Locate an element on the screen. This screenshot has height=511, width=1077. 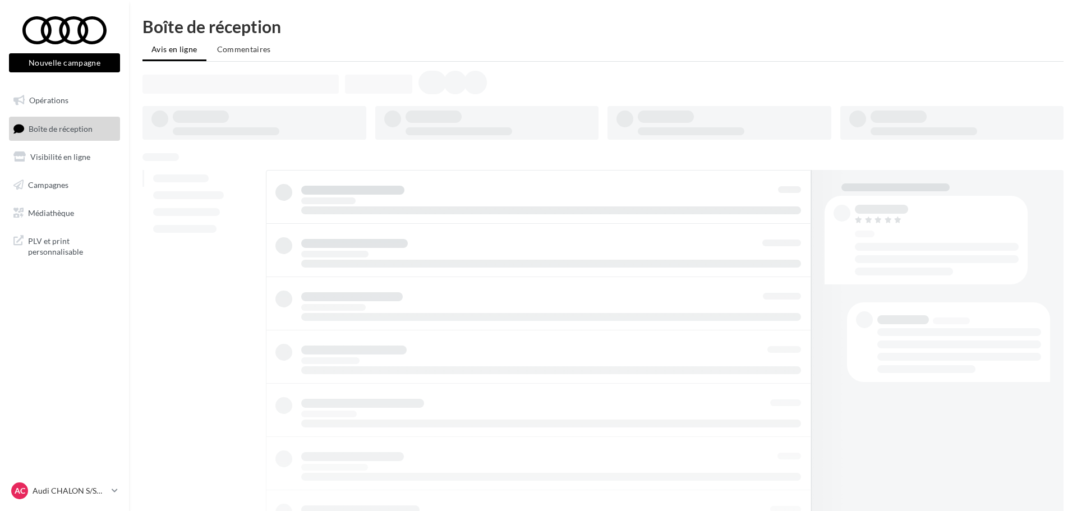
button: Nouvelle campagne is located at coordinates (65, 63).